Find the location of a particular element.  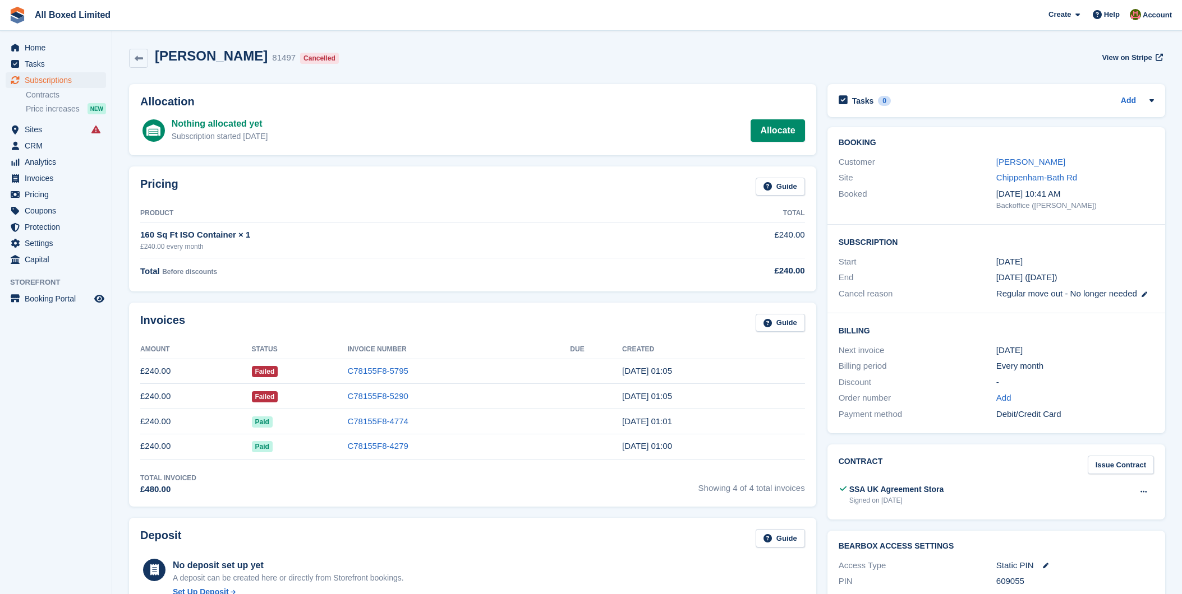

span: Sites is located at coordinates (58, 130).